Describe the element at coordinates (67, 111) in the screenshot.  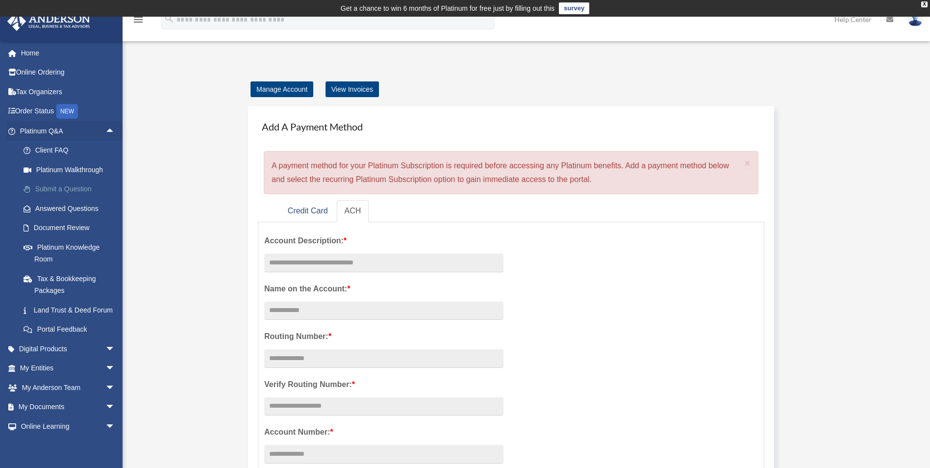
I see `div: NEW` at that location.